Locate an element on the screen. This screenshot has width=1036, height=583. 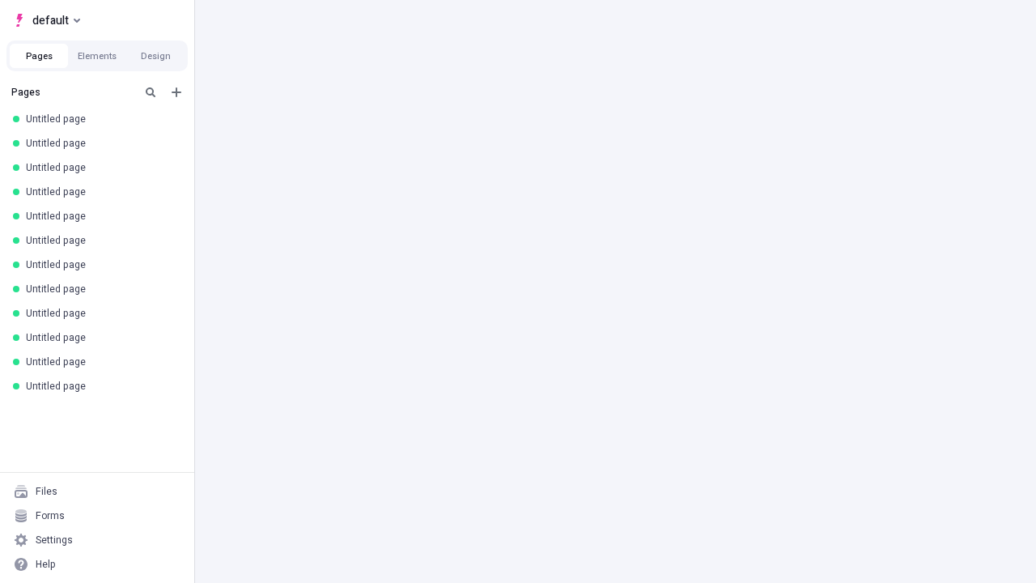
div: Settings is located at coordinates (54, 540).